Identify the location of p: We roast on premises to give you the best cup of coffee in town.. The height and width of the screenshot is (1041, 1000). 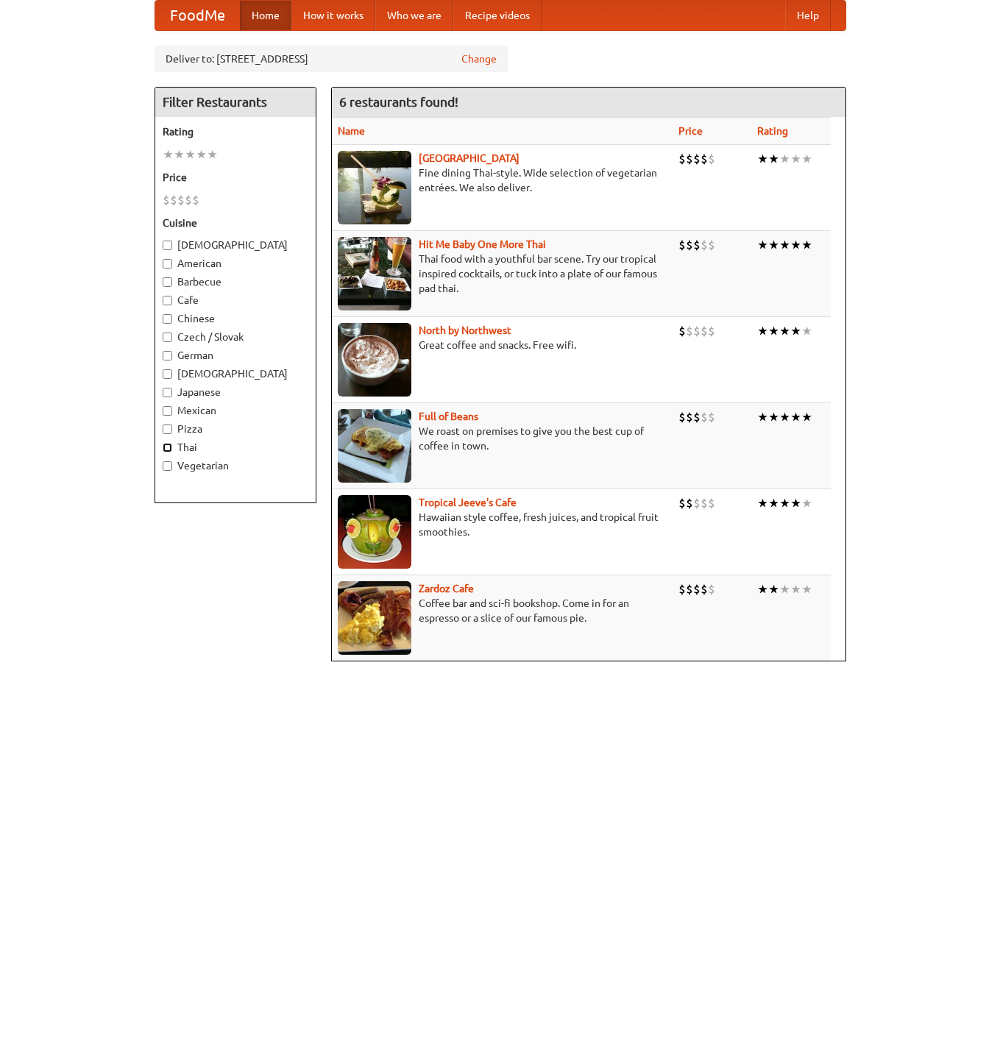
(503, 438).